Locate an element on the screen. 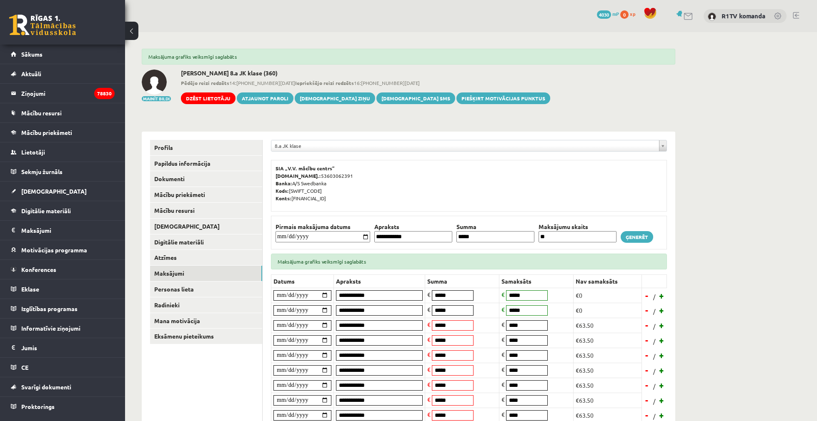 This screenshot has width=817, height=421. a: Digitālie materiāli is located at coordinates (62, 211).